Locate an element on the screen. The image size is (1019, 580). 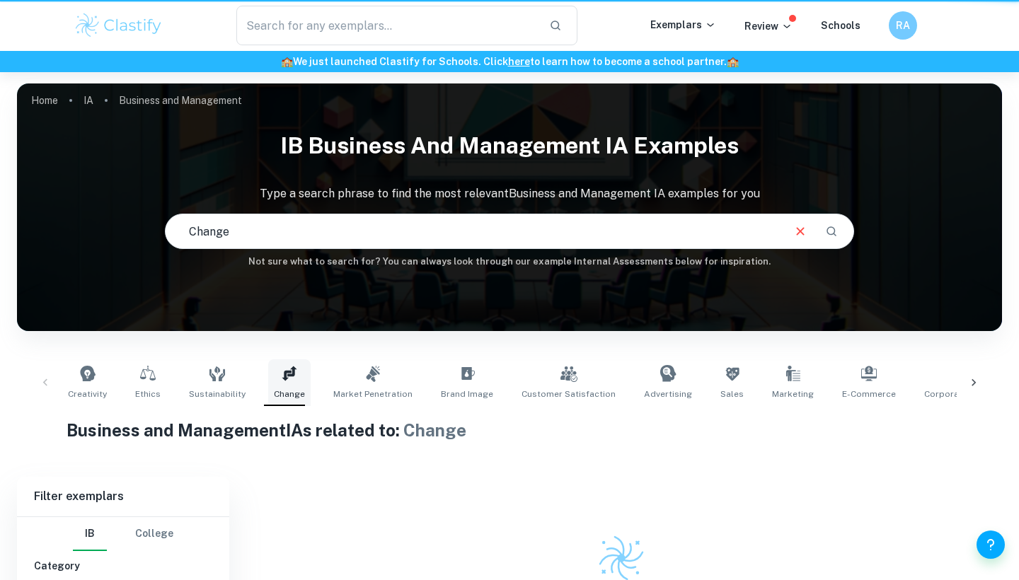
button: Clear is located at coordinates (800, 231).